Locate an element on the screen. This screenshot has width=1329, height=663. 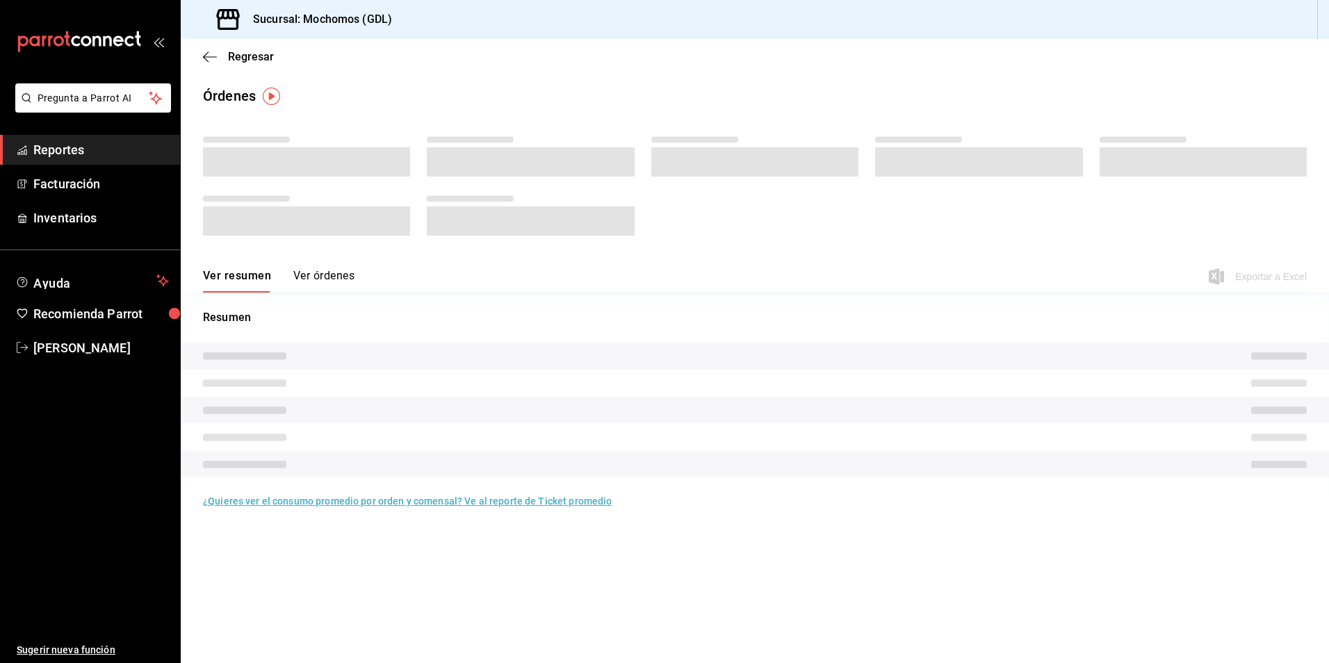
a: ¿Quieres ver el consumo promedio por orden y comensal? Ve al reporte de Ticket promedio is located at coordinates (407, 501).